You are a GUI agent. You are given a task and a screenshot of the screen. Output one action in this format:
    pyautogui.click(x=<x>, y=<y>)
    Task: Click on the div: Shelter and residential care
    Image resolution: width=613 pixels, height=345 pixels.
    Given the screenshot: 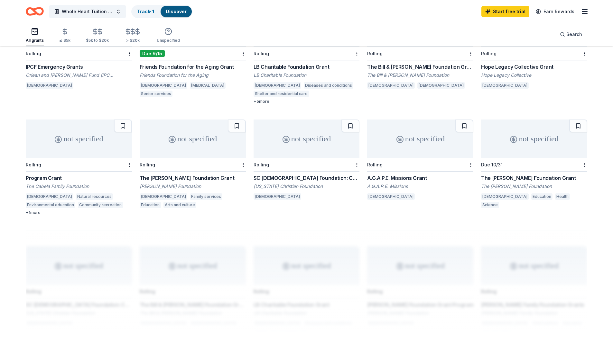 What is the action you would take?
    pyautogui.click(x=281, y=94)
    